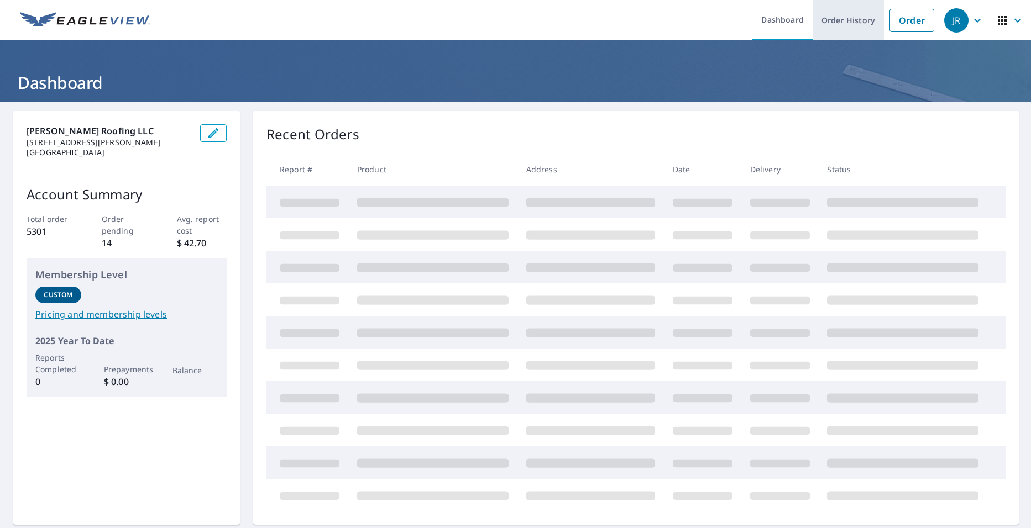 Image resolution: width=1031 pixels, height=528 pixels. Describe the element at coordinates (51, 232) in the screenshot. I see `p: 5301` at that location.